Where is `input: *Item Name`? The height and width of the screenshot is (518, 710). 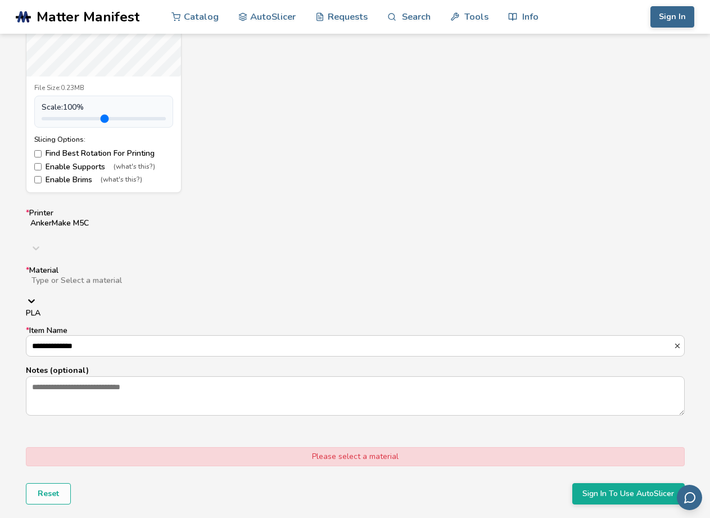
input: *Item Name is located at coordinates (350, 346).